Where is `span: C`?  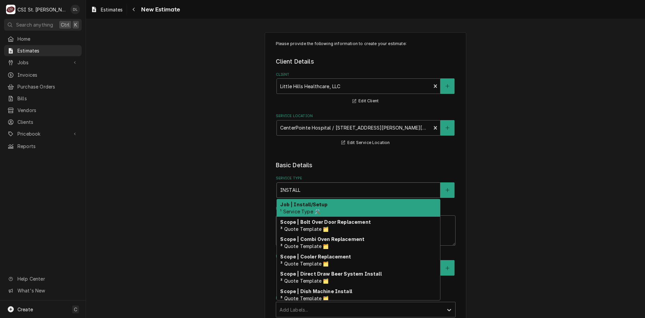
span: C is located at coordinates (76, 309).